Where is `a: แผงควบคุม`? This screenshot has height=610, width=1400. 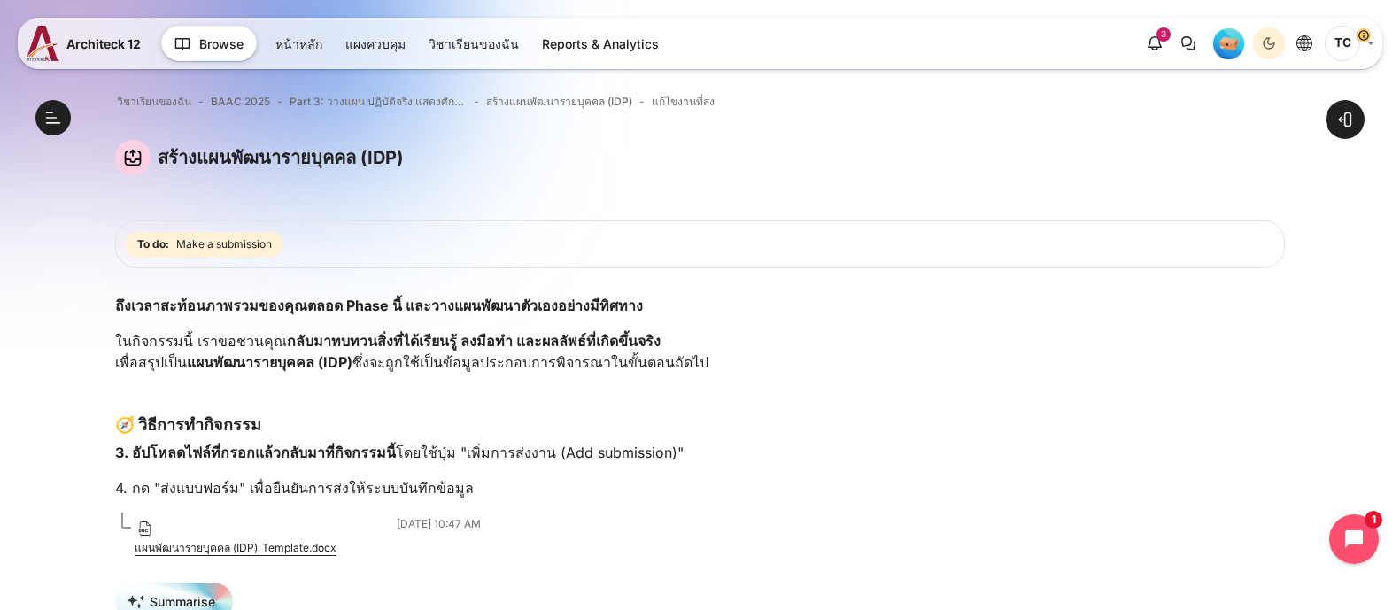 a: แผงควบคุม is located at coordinates (375, 43).